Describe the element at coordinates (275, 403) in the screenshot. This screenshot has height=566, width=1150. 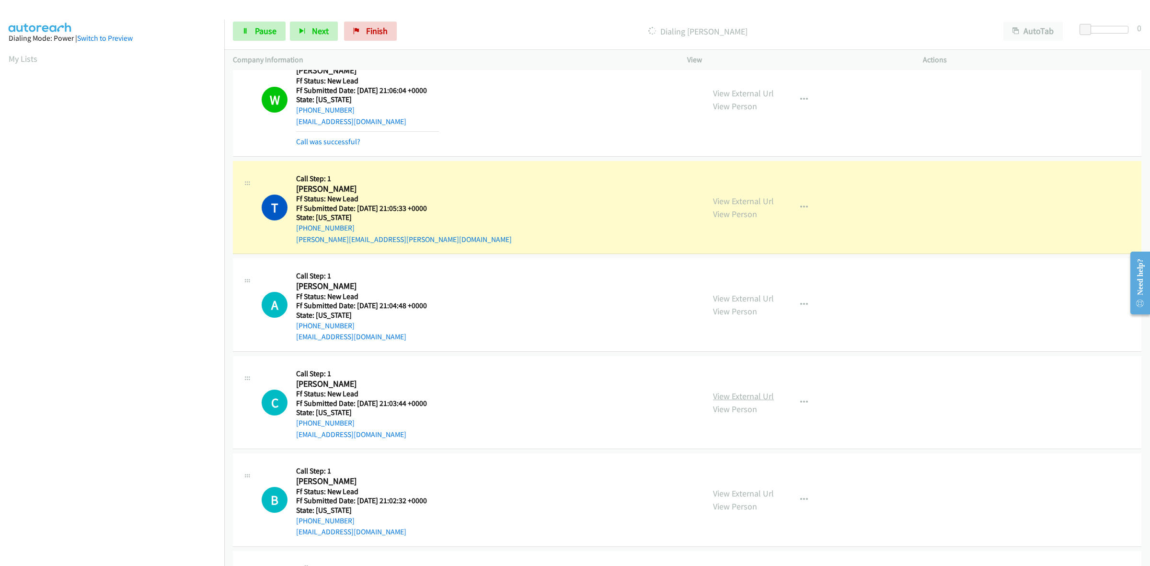
I see `h1: C` at that location.